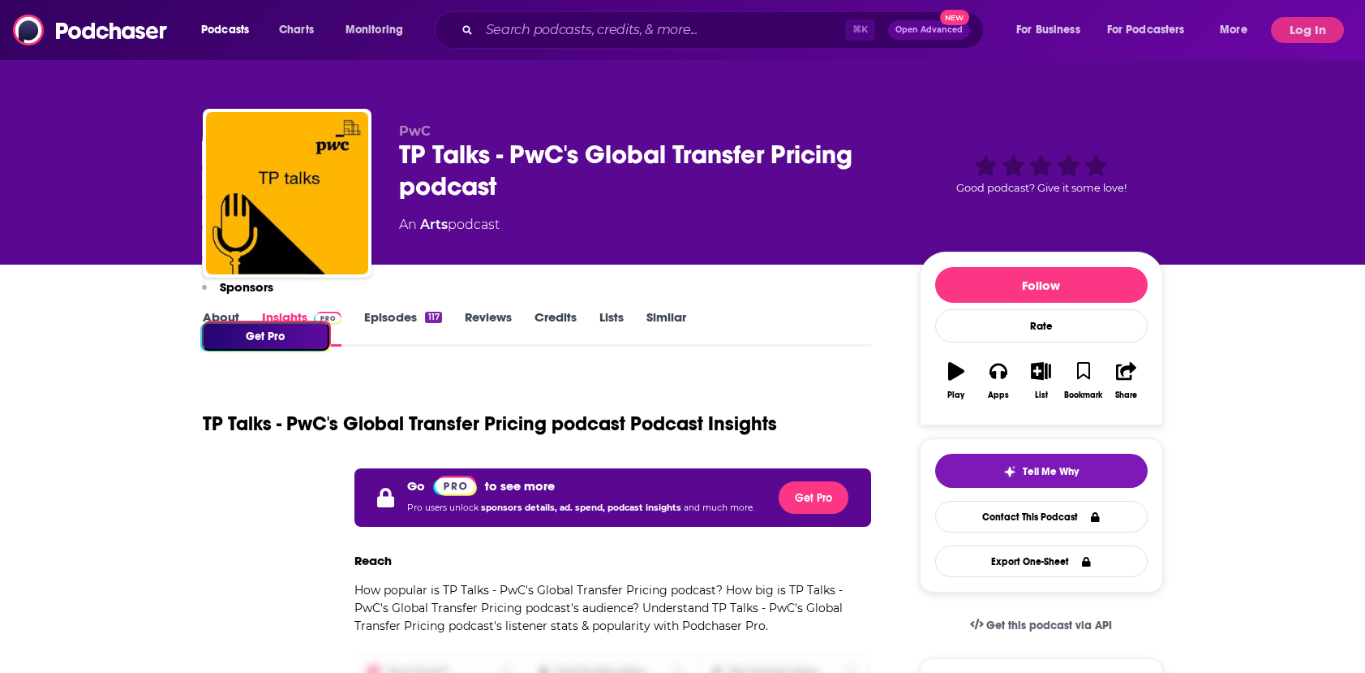 This screenshot has height=673, width=1365. What do you see at coordinates (999, 381) in the screenshot?
I see `button: Apps` at bounding box center [999, 381].